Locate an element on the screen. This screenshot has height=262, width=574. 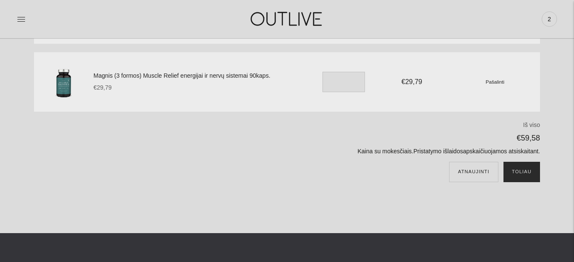
p: Iš viso is located at coordinates (375, 125).